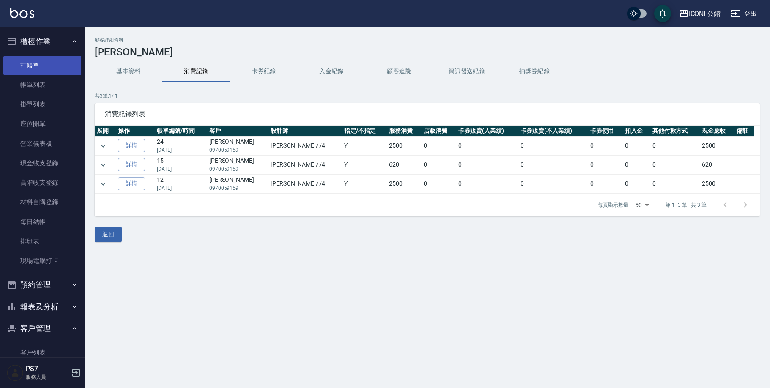  I want to click on img: Person, so click(15, 373).